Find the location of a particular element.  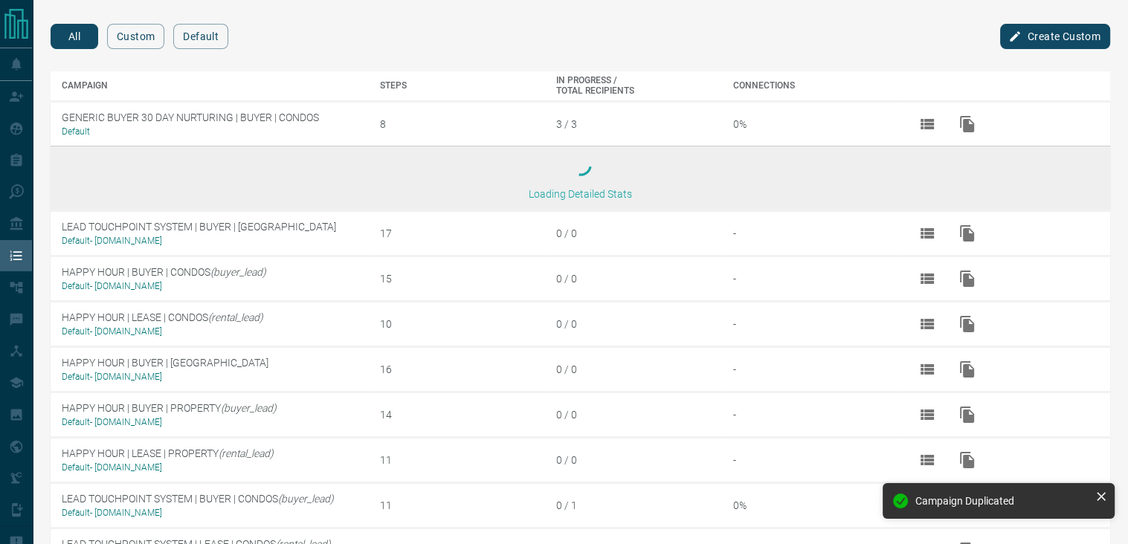

div: 15 is located at coordinates (463, 279).